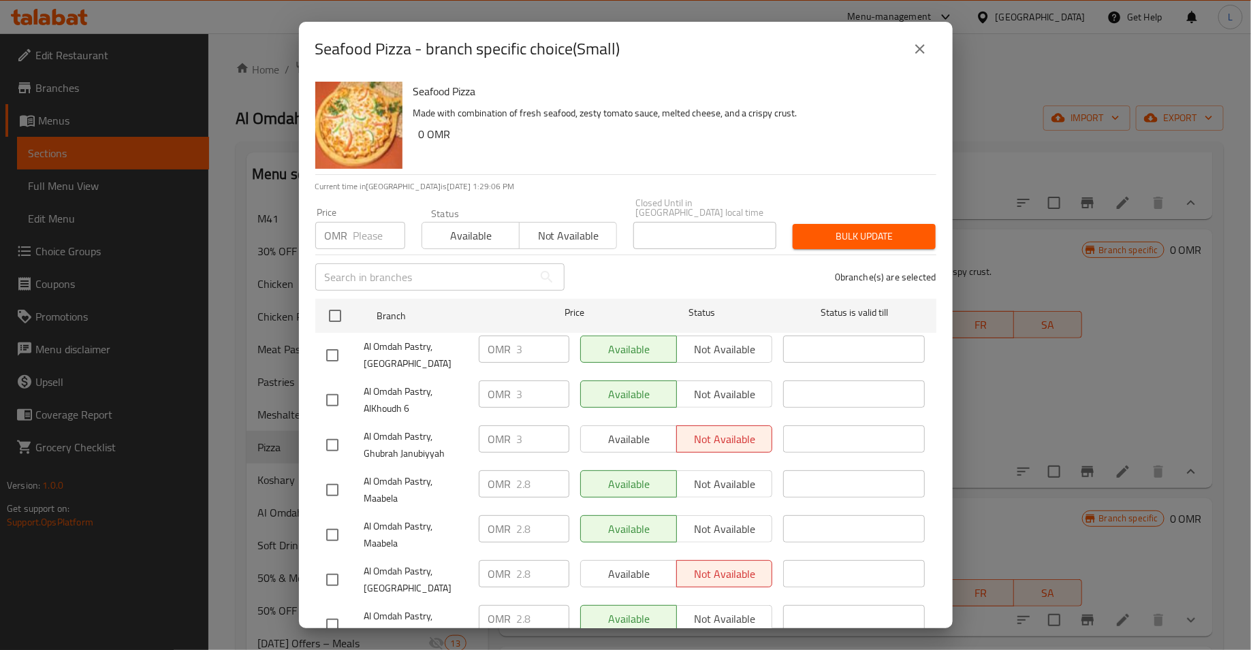 The image size is (1251, 650). What do you see at coordinates (920, 49) in the screenshot?
I see `button: close` at bounding box center [920, 49].